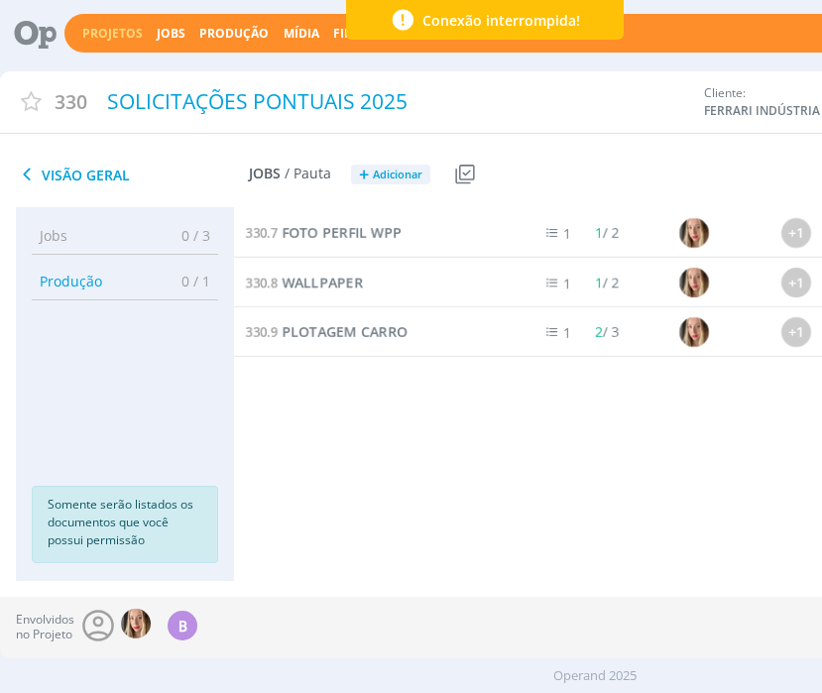  Describe the element at coordinates (70, 101) in the screenshot. I see `span: 330` at that location.